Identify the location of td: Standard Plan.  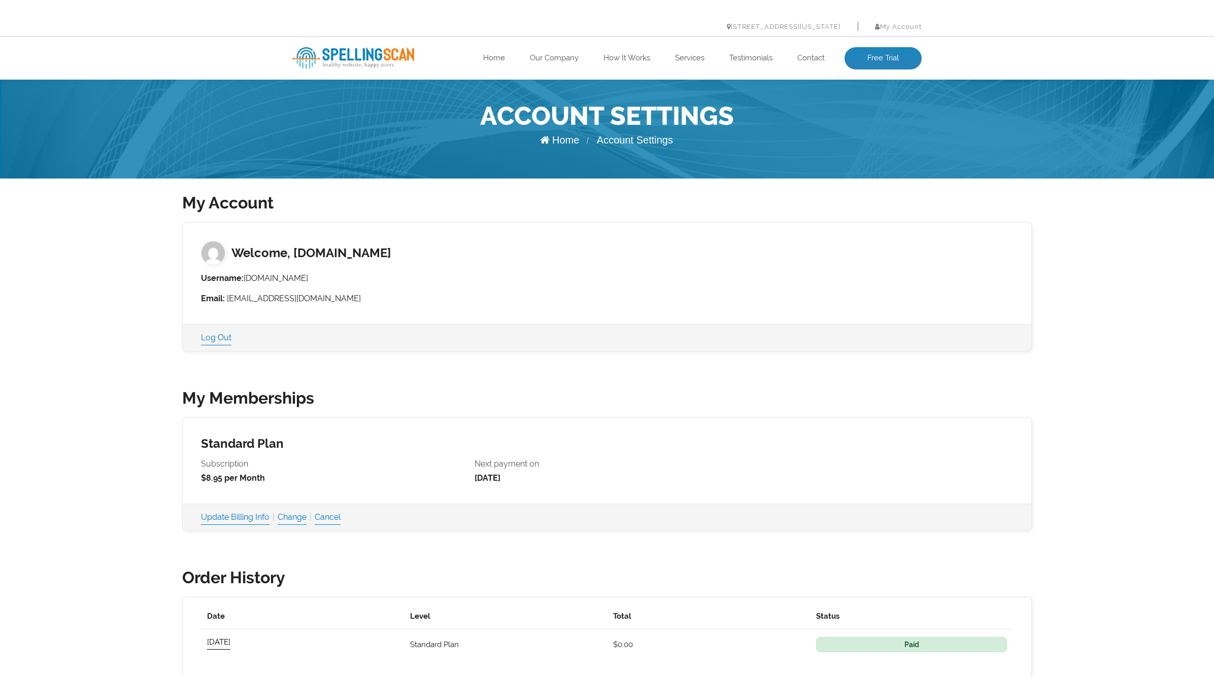
(505, 645).